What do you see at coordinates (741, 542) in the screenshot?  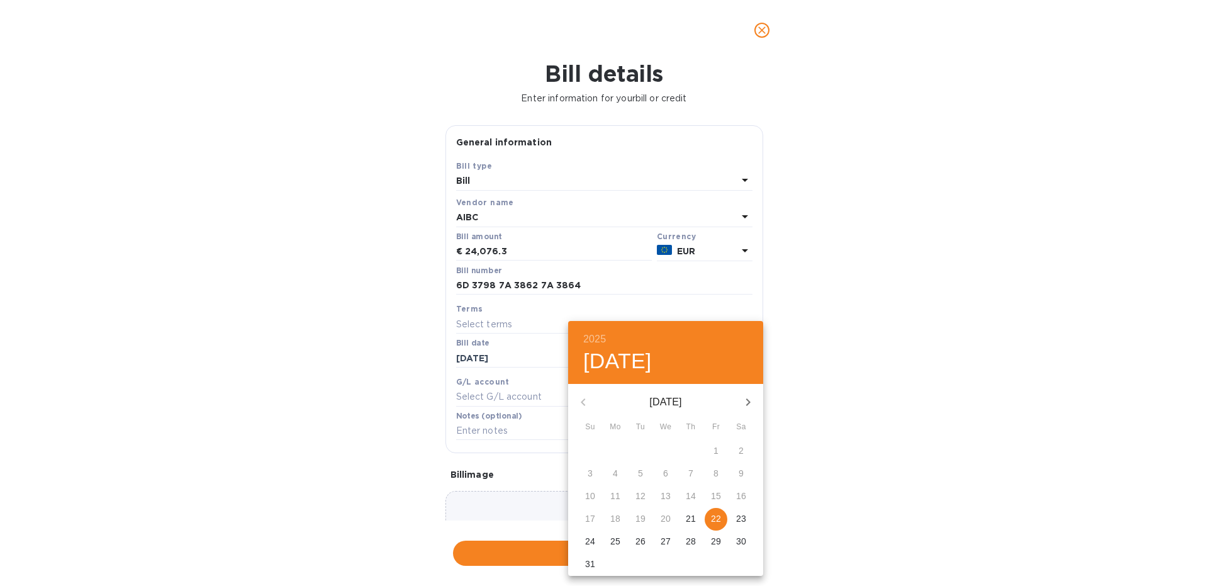 I see `button: 30` at bounding box center [741, 542].